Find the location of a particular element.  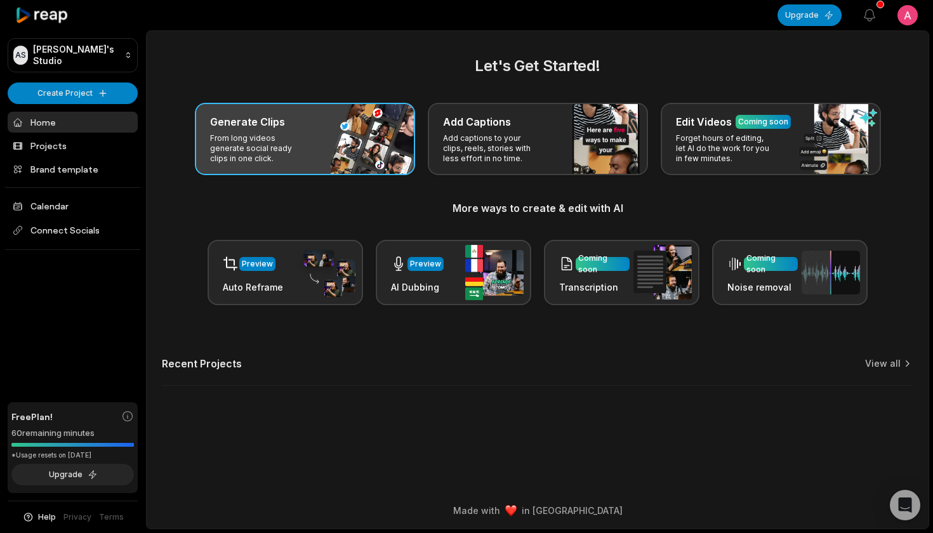

a: View all is located at coordinates (883, 364).